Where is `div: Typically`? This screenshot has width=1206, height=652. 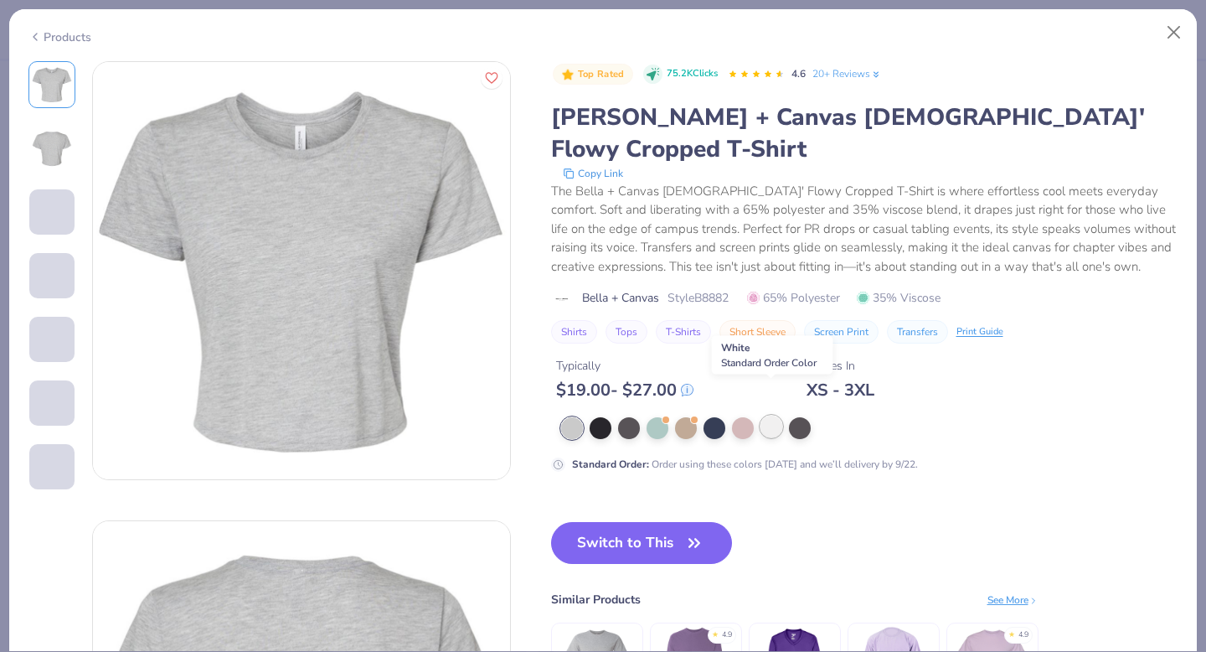 div: Typically is located at coordinates (625, 365).